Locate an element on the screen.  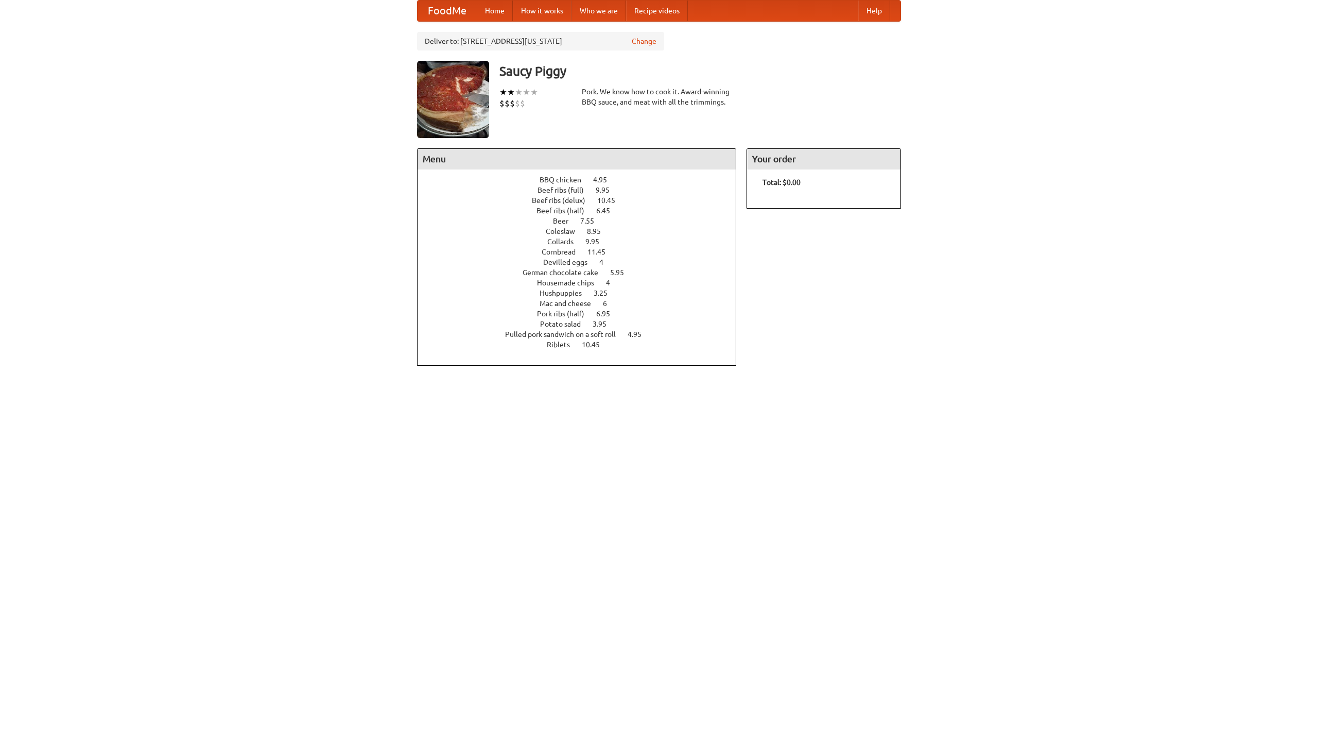
a: Beef ribs (delux) 10.45 is located at coordinates (583, 200).